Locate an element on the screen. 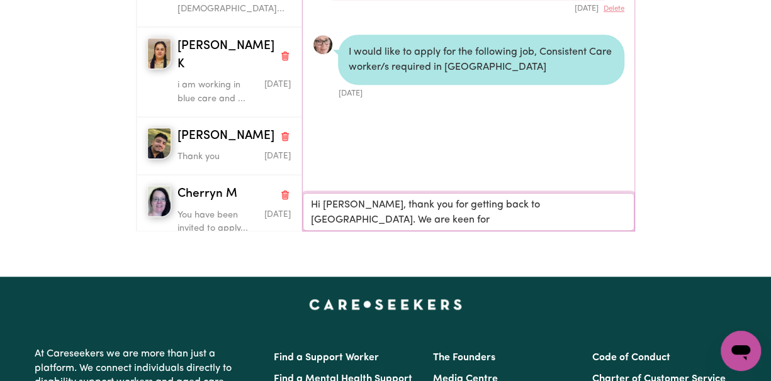  img: Cherryn M is located at coordinates (159, 201).